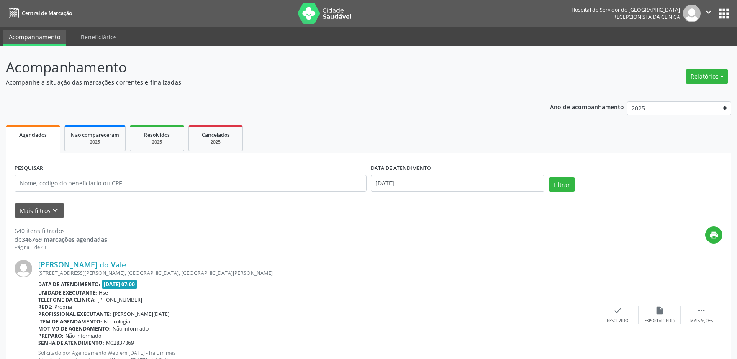 This screenshot has height=359, width=737. I want to click on button: Filtrar, so click(562, 185).